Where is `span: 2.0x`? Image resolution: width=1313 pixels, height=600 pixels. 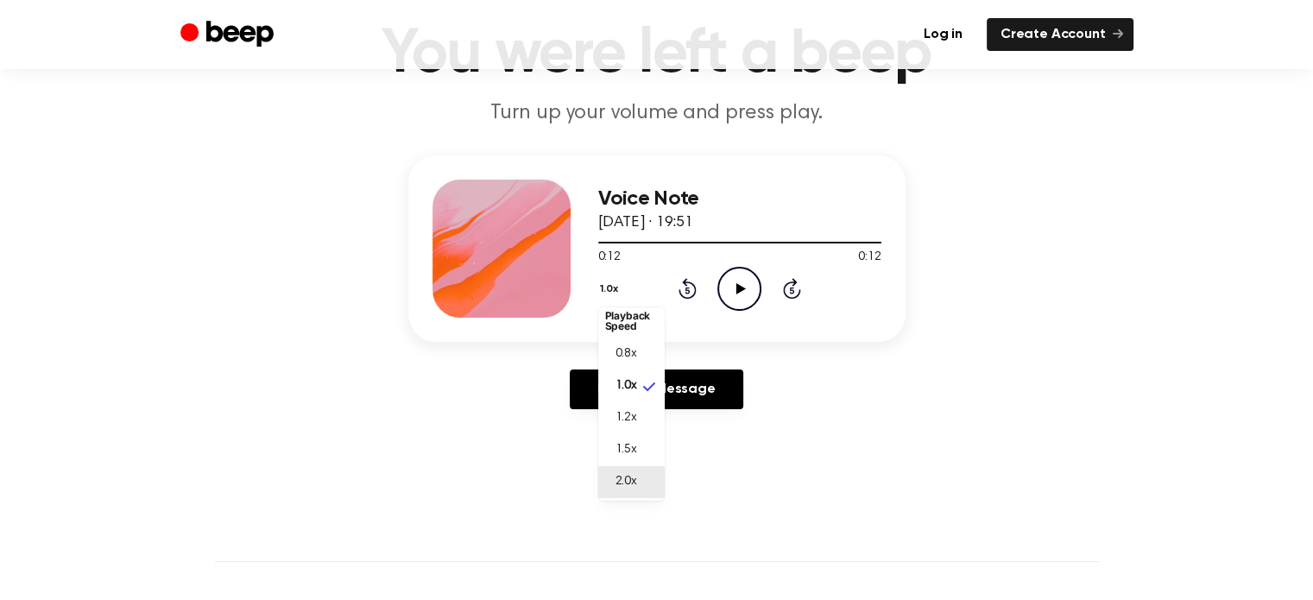
span: 2.0x is located at coordinates (626, 482).